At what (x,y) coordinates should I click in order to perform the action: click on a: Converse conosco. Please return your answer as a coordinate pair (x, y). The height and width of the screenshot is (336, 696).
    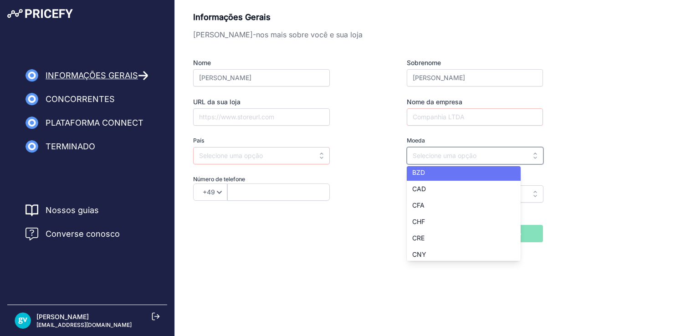
    Looking at the image, I should click on (72, 234).